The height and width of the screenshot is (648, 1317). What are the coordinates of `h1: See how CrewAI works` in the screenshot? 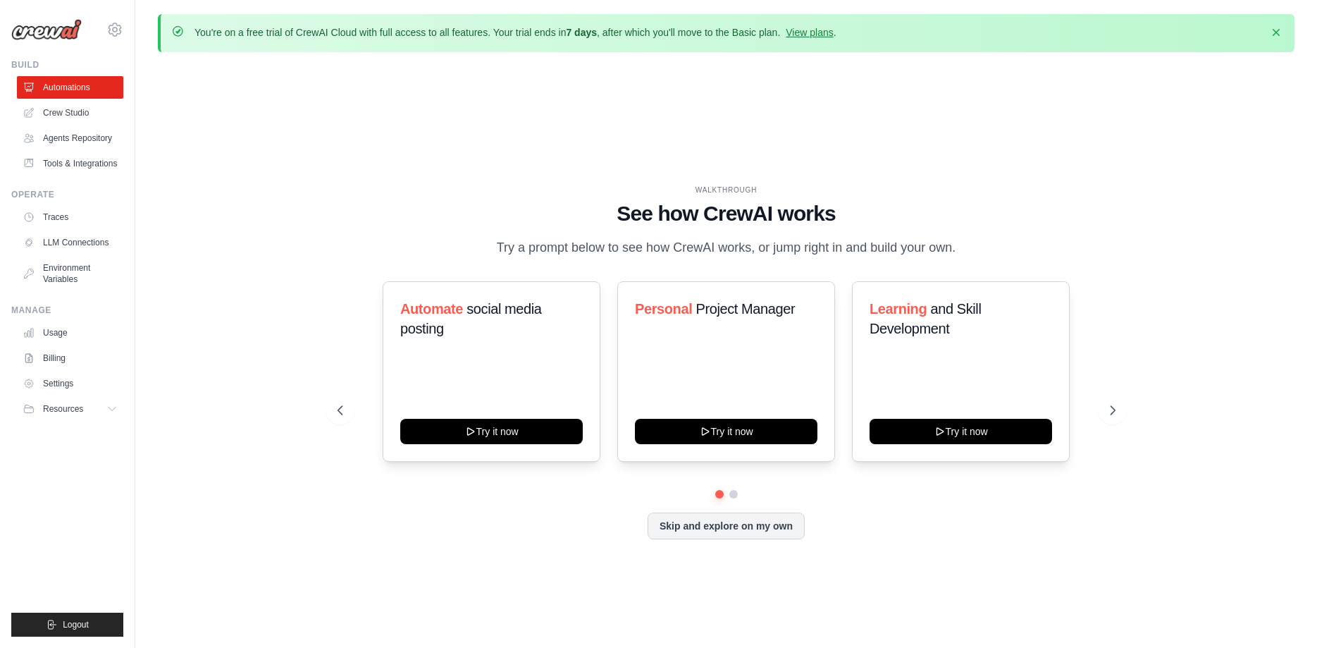 It's located at (726, 214).